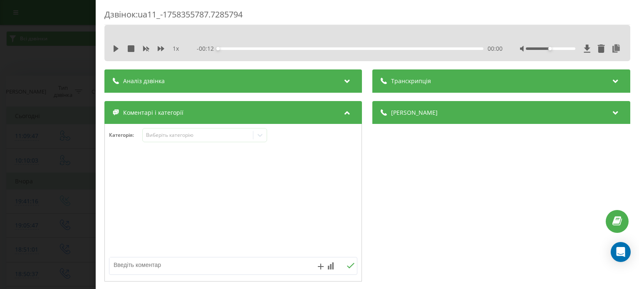 This screenshot has height=289, width=639. What do you see at coordinates (144, 81) in the screenshot?
I see `span: Аналіз дзвінка` at bounding box center [144, 81].